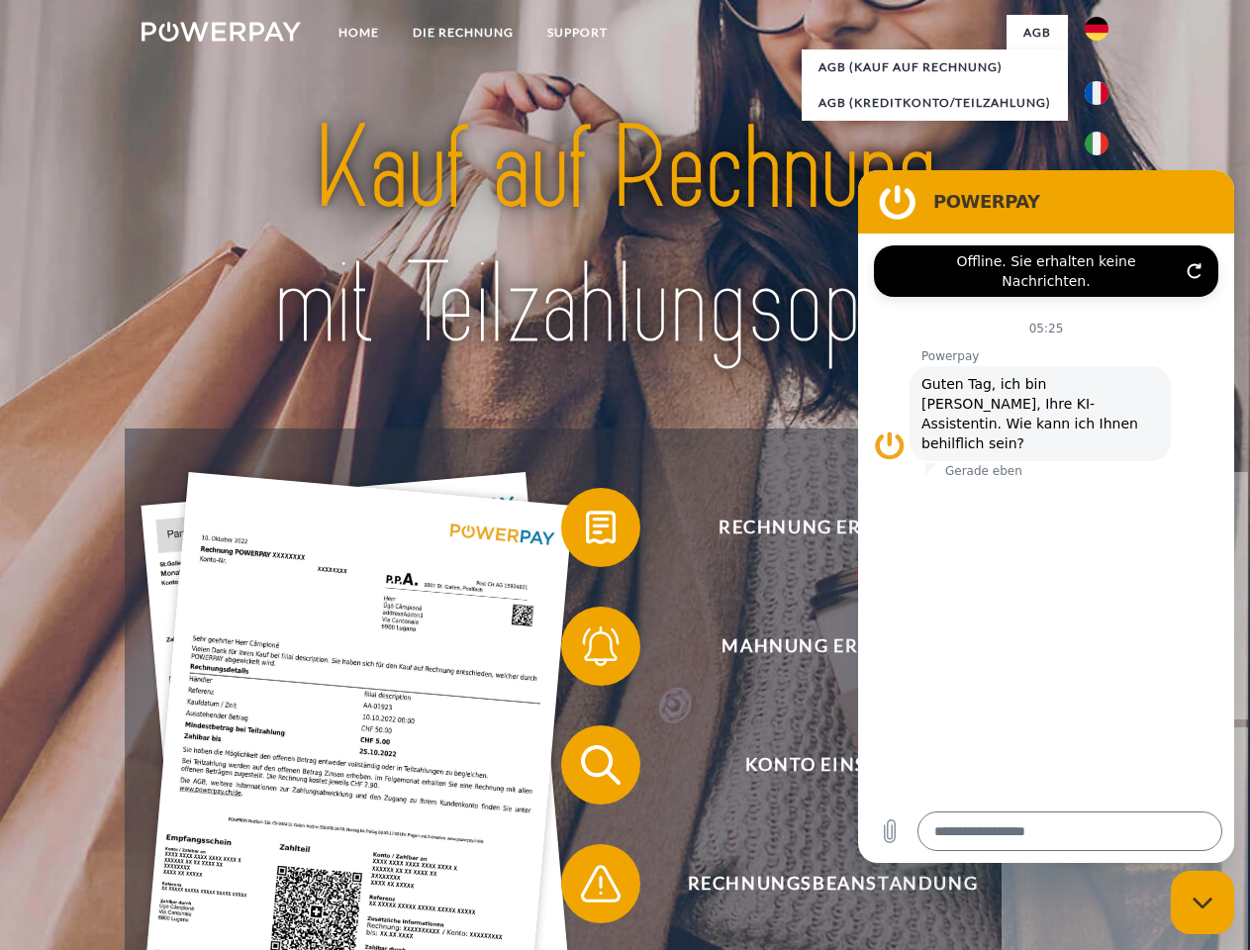 This screenshot has width=1250, height=950. What do you see at coordinates (819, 528) in the screenshot?
I see `a: Rechnung erhalten?` at bounding box center [819, 528].